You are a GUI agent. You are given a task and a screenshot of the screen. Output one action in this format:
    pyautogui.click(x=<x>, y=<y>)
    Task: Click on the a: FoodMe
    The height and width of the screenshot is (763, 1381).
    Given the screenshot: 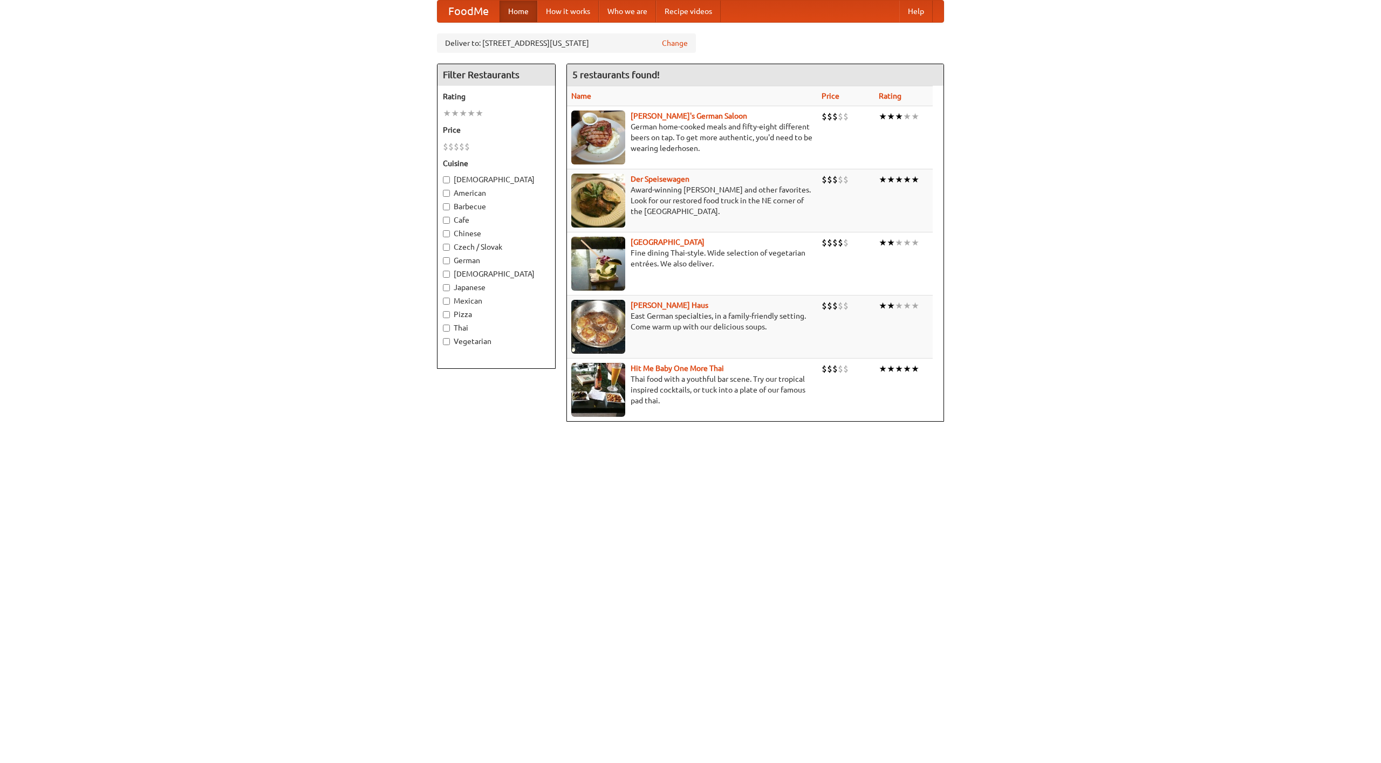 What is the action you would take?
    pyautogui.click(x=468, y=11)
    